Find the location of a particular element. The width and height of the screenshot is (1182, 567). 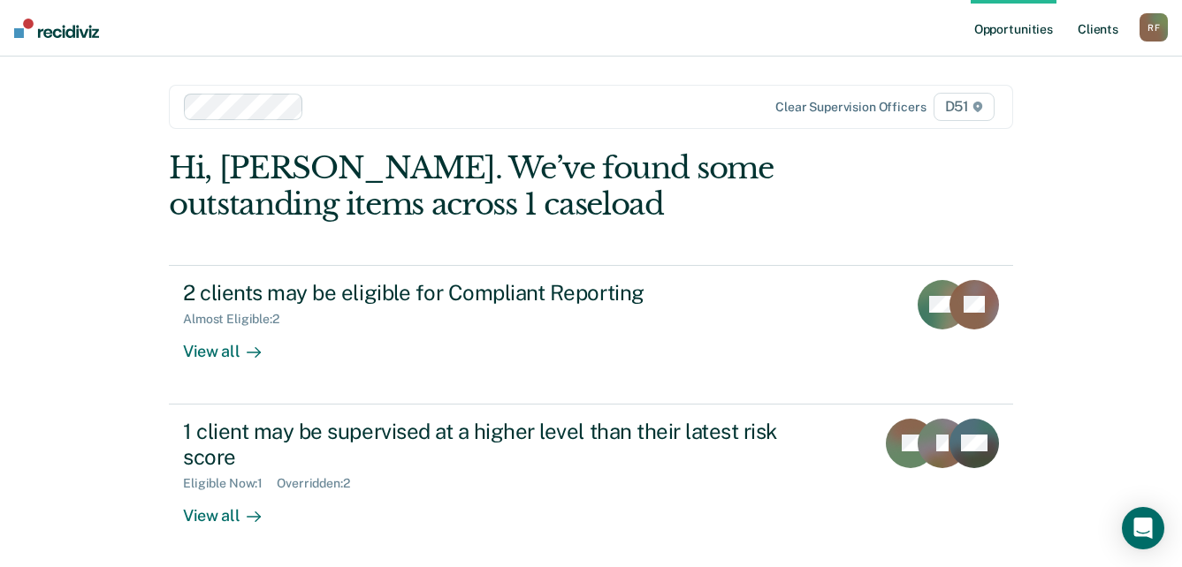

div: Almost Eligible : 2 is located at coordinates (238, 319).